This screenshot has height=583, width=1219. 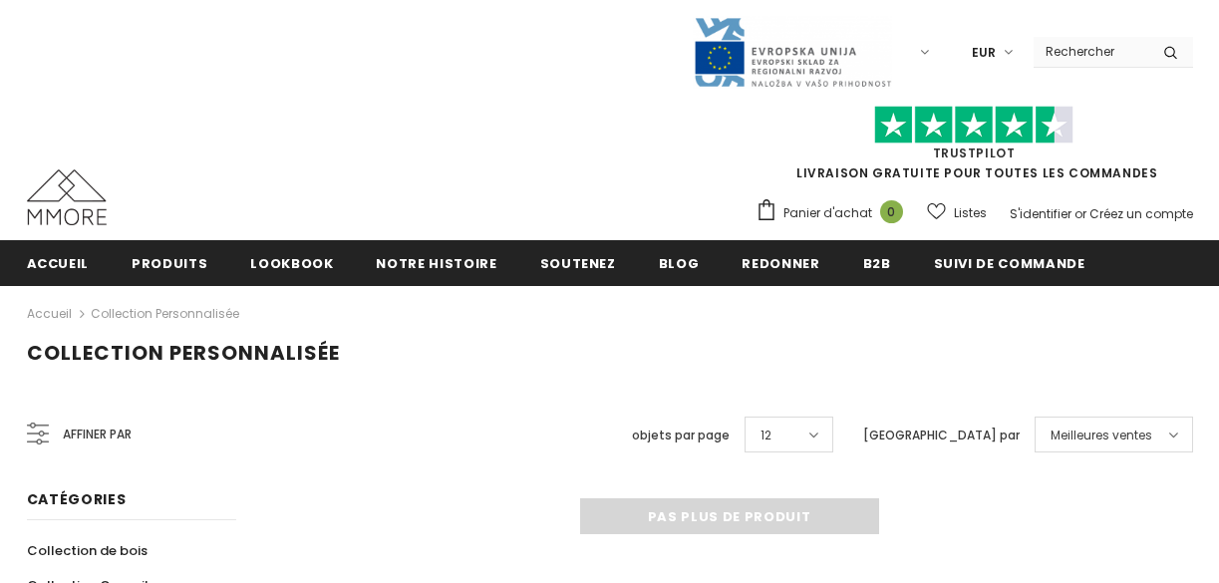 I want to click on img: Faites confiance aux étoiles pilotes, so click(x=974, y=125).